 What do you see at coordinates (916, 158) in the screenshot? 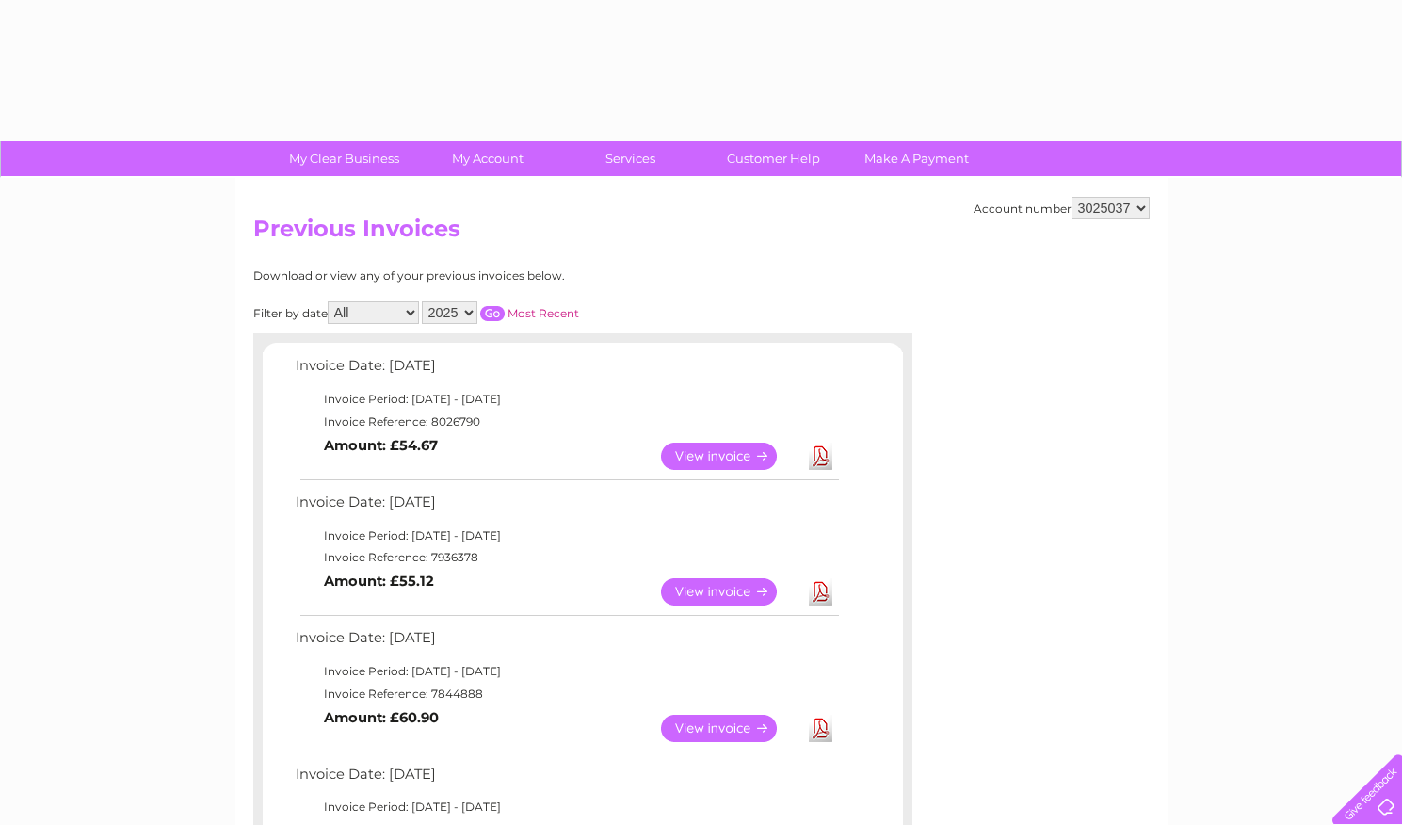
I see `a: Make A Payment` at bounding box center [916, 158].